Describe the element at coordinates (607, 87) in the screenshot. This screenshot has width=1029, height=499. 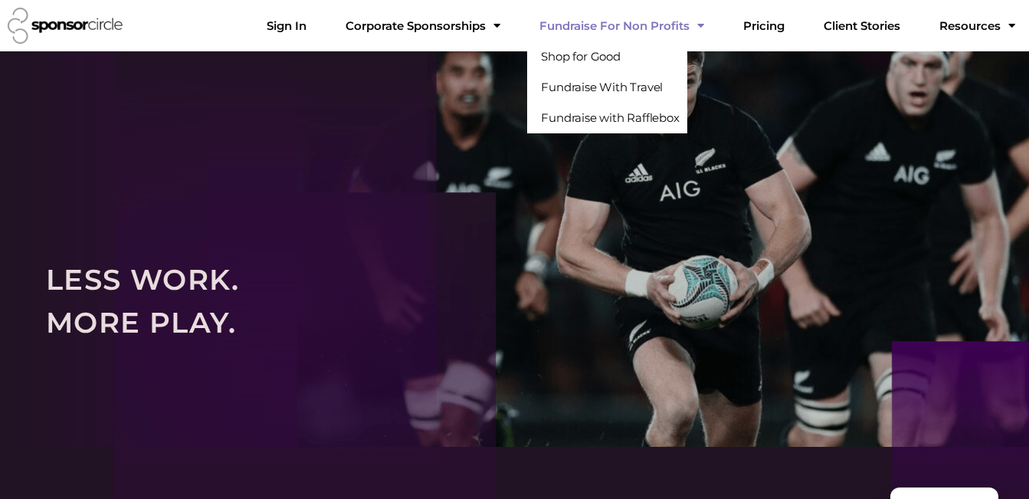
I see `ul: Fundraise For Non ProfitsMenu Toggle` at that location.